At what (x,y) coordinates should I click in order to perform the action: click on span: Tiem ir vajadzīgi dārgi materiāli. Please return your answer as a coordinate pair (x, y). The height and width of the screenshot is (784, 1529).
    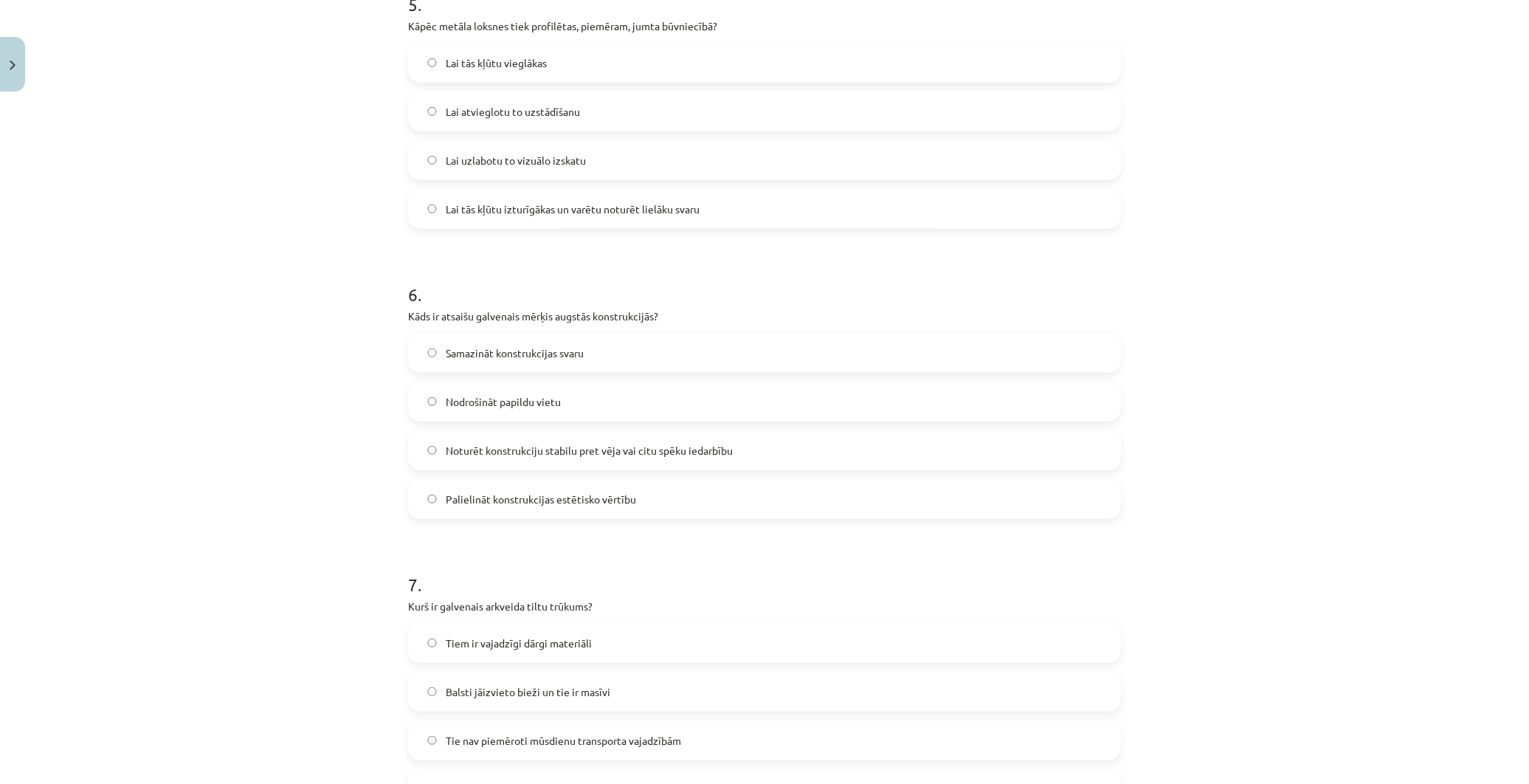
    Looking at the image, I should click on (519, 642).